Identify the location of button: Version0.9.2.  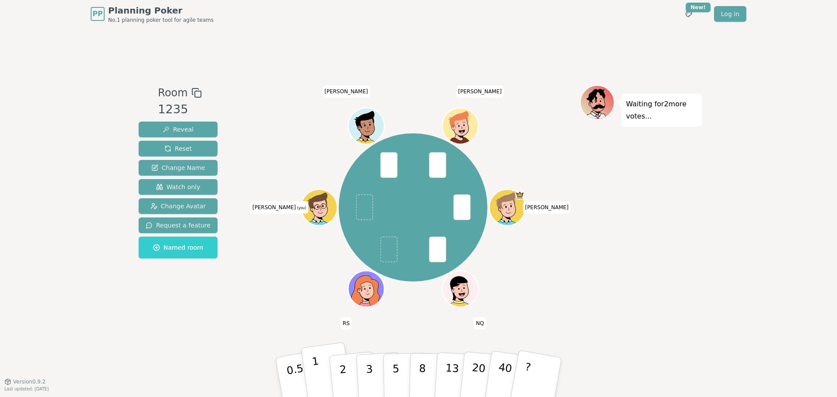
(25, 382).